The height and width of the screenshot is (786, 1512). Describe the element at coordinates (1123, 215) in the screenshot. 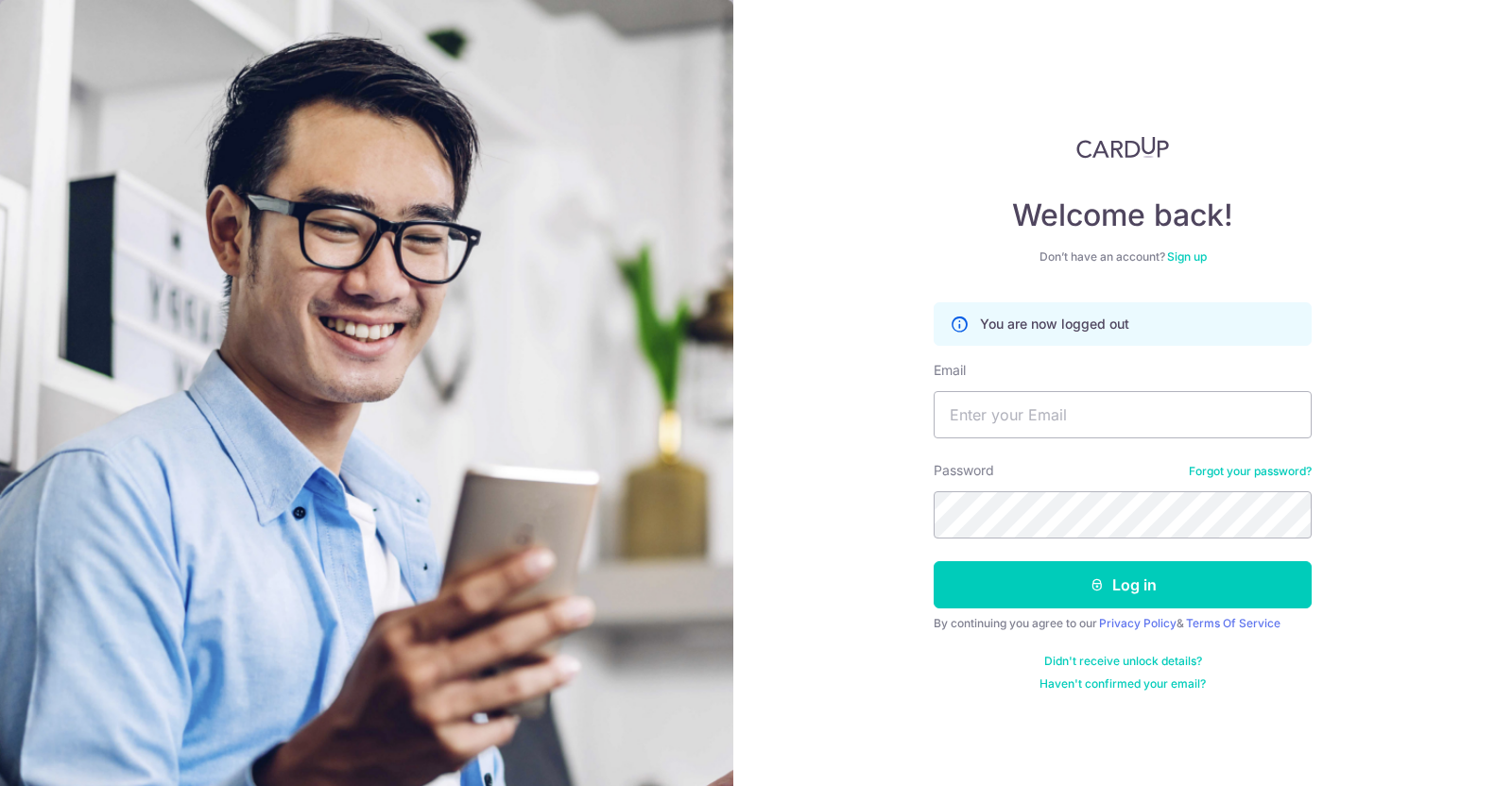

I see `h4: Welcome back!` at that location.